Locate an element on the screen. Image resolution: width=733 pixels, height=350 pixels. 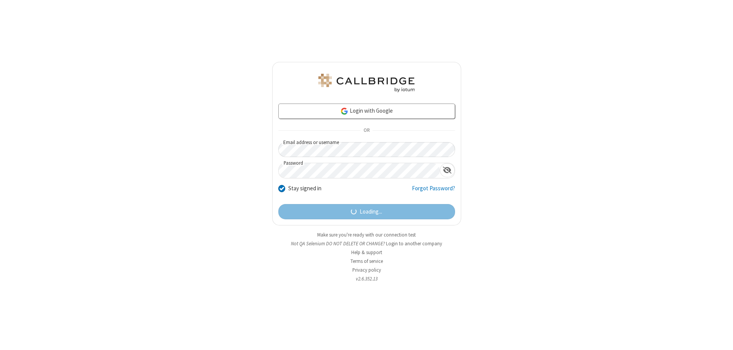
a: Login with Google is located at coordinates (367, 111).